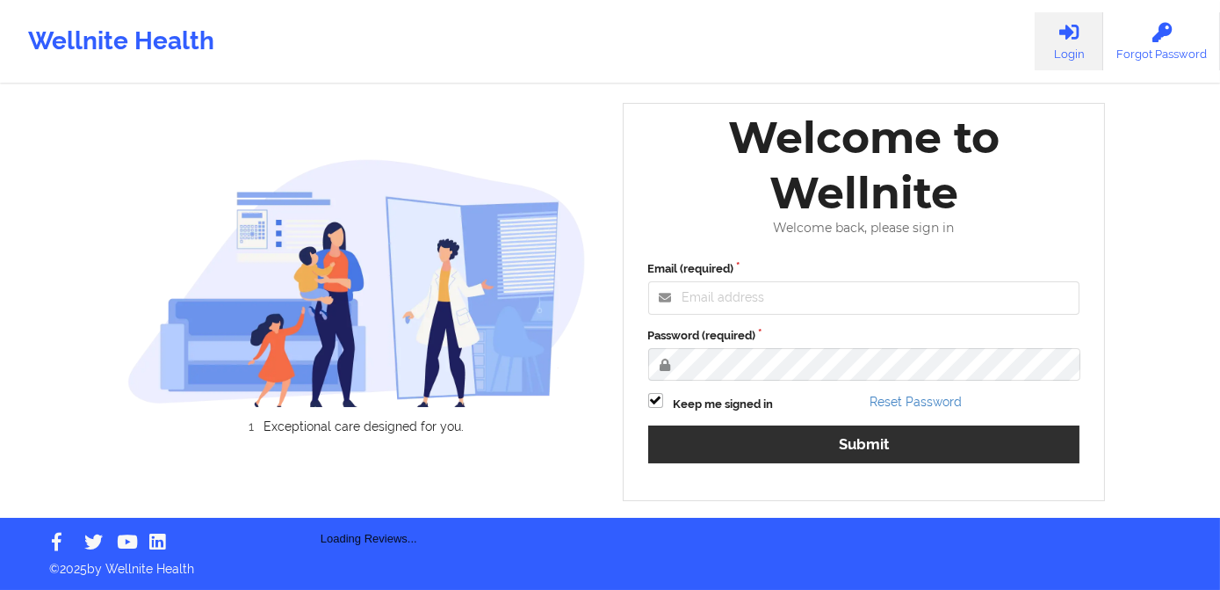  Describe the element at coordinates (369, 505) in the screenshot. I see `div: Loading Reviews...` at that location.